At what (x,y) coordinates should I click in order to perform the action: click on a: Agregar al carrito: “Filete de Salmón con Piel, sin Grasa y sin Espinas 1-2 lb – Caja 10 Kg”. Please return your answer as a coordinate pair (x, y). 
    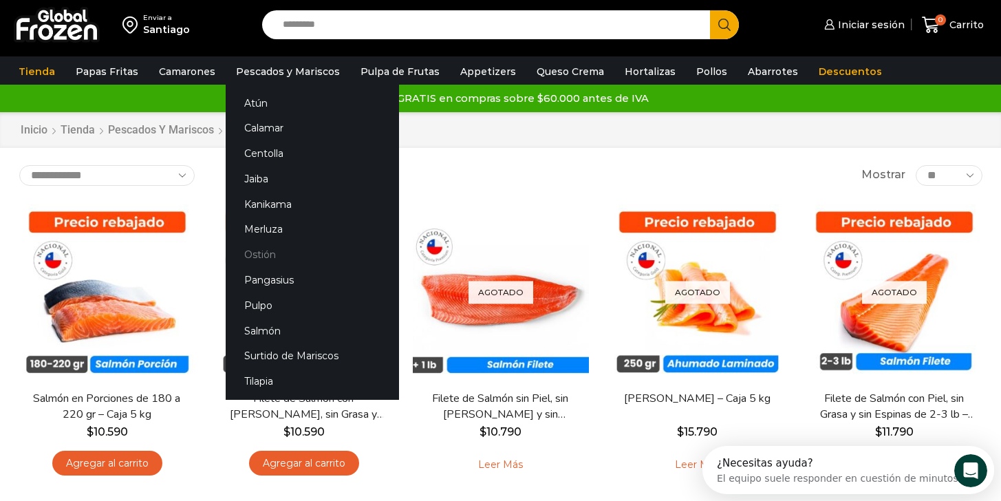
    Looking at the image, I should click on (304, 463).